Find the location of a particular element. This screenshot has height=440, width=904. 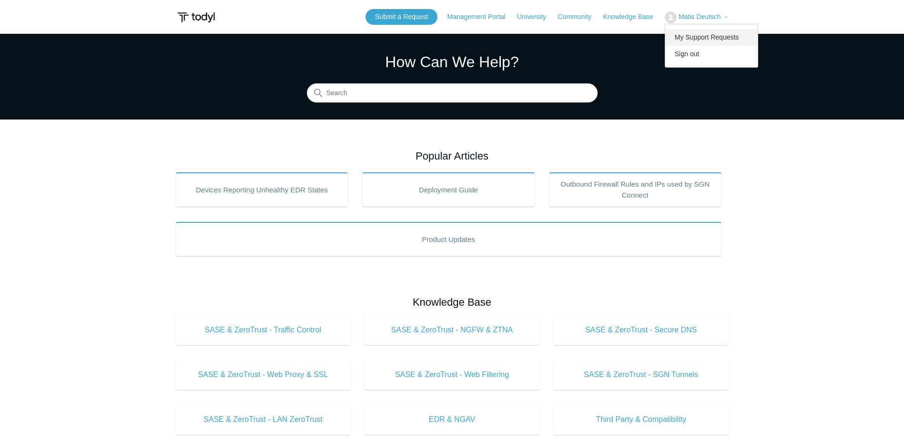

a: EDR & NGAV is located at coordinates (452, 420).